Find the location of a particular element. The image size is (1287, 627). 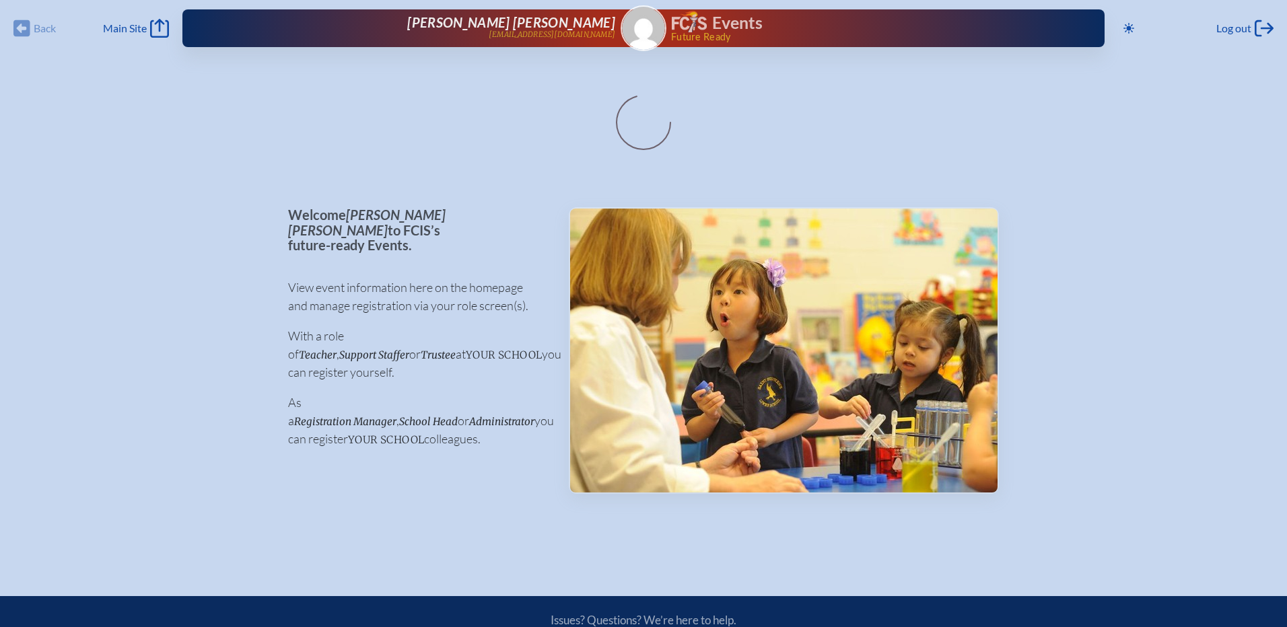

p: Issues? Questions? We’re here to help. is located at coordinates (643, 620).